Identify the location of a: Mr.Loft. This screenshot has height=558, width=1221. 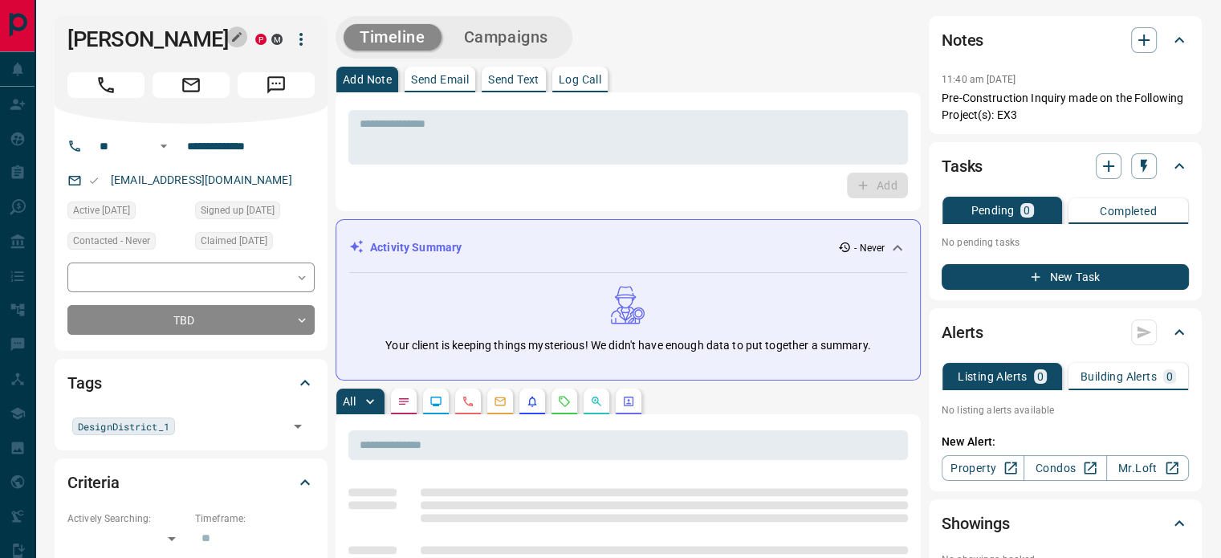
(1147, 468).